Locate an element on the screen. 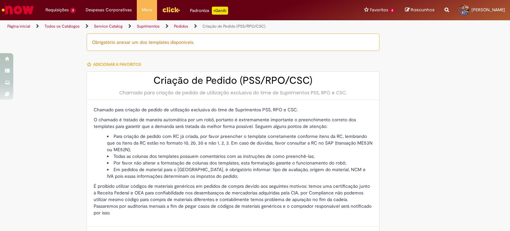 The width and height of the screenshot is (510, 231). p: O chamado é tratado de maneira automática por um robô, portanto é extremamente importante o preen... is located at coordinates (233, 123).